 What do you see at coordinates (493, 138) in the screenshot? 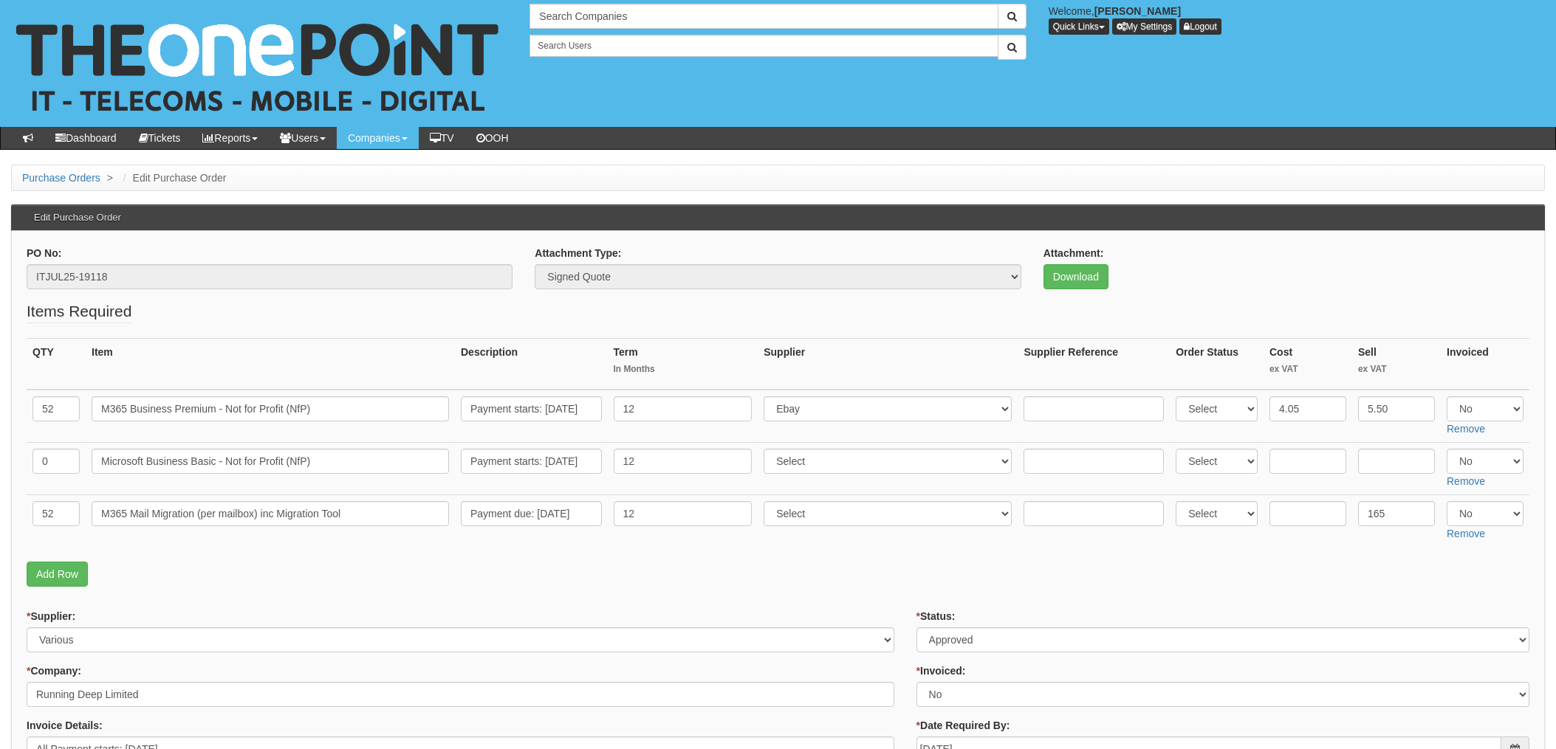
I see `a: OOH` at bounding box center [493, 138].